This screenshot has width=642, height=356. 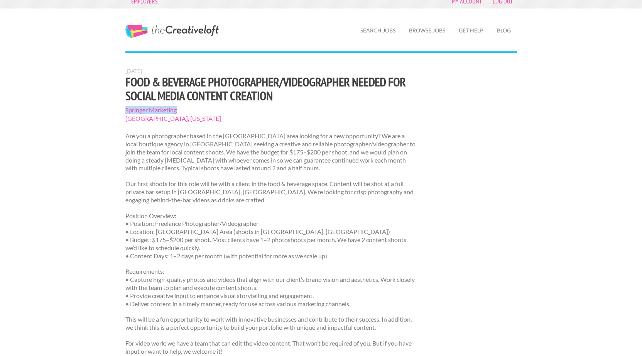 I want to click on p: This will be a fun opportunity to work with innovative businesses and contribute to their success..., so click(x=270, y=323).